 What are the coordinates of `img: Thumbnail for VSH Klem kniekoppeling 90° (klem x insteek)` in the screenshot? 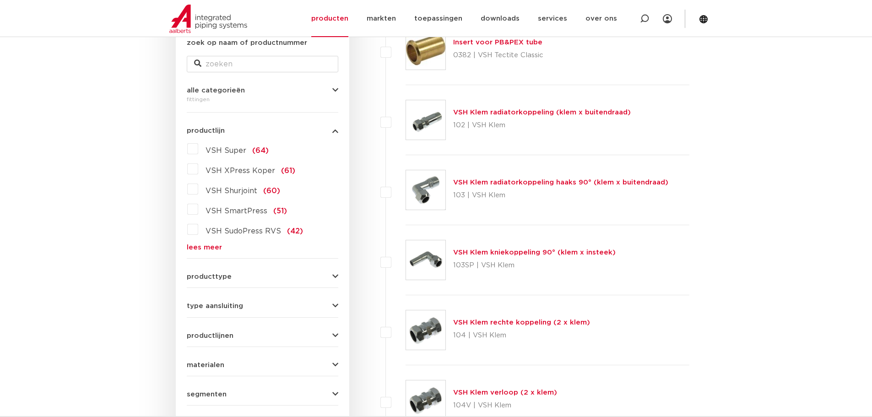 It's located at (426, 260).